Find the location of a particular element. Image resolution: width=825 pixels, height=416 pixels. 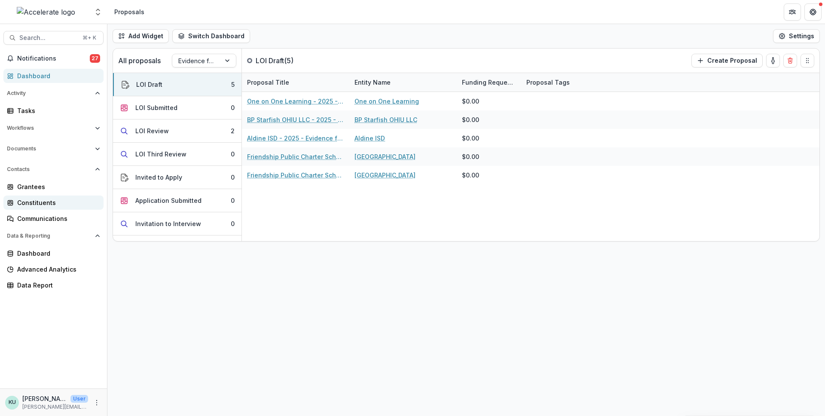

p: All proposals is located at coordinates (139, 61).